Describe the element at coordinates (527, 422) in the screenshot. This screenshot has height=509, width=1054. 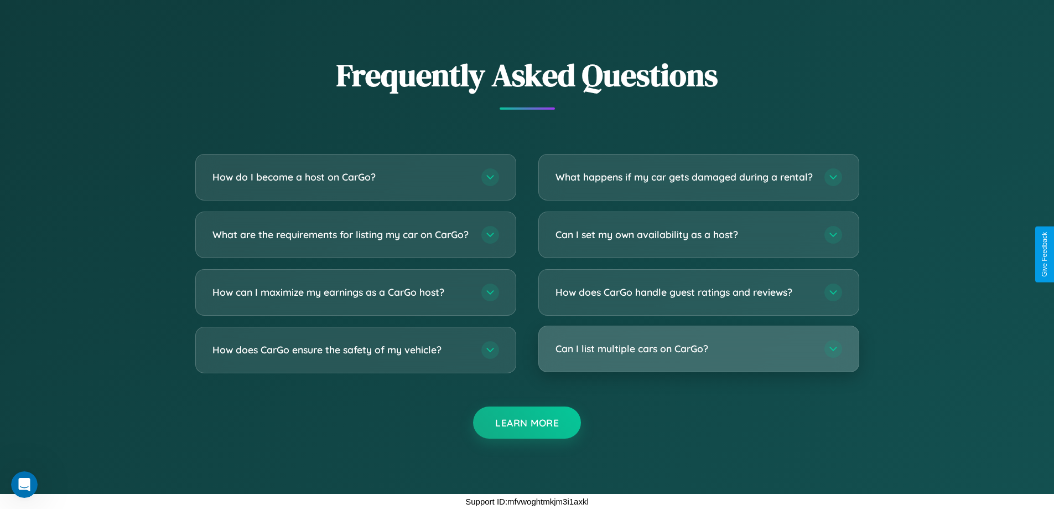
I see `button: Learn More` at that location.